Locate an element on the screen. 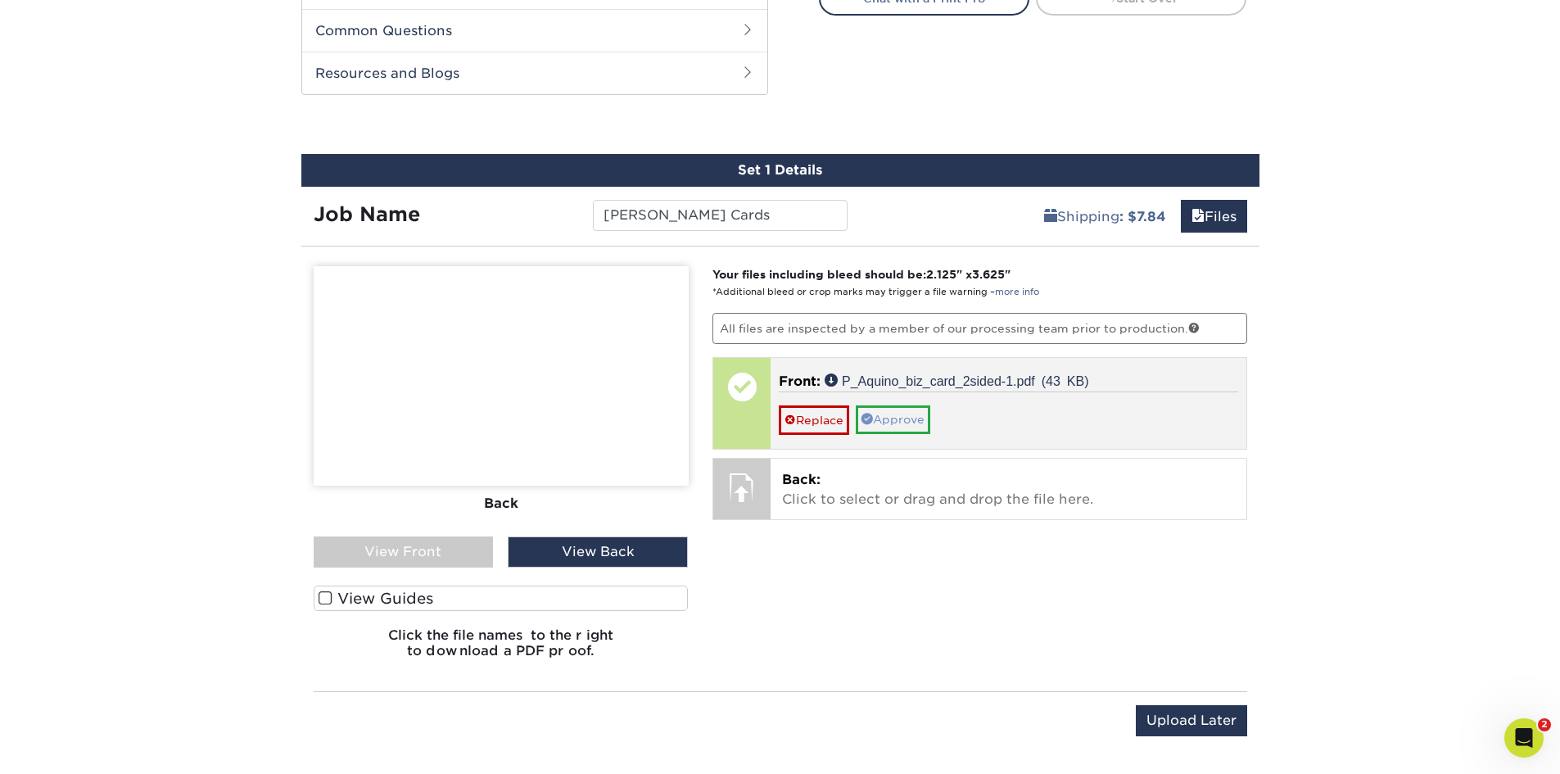 This screenshot has height=774, width=1560. span: 2 is located at coordinates (1544, 724).